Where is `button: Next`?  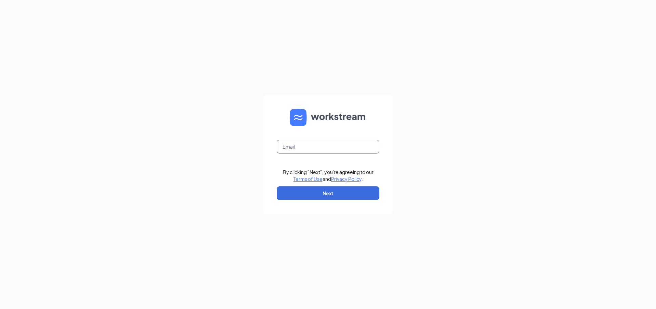 button: Next is located at coordinates (328, 193).